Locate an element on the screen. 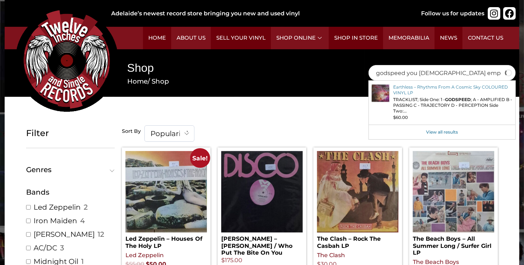  h5: Sort By is located at coordinates (131, 132).